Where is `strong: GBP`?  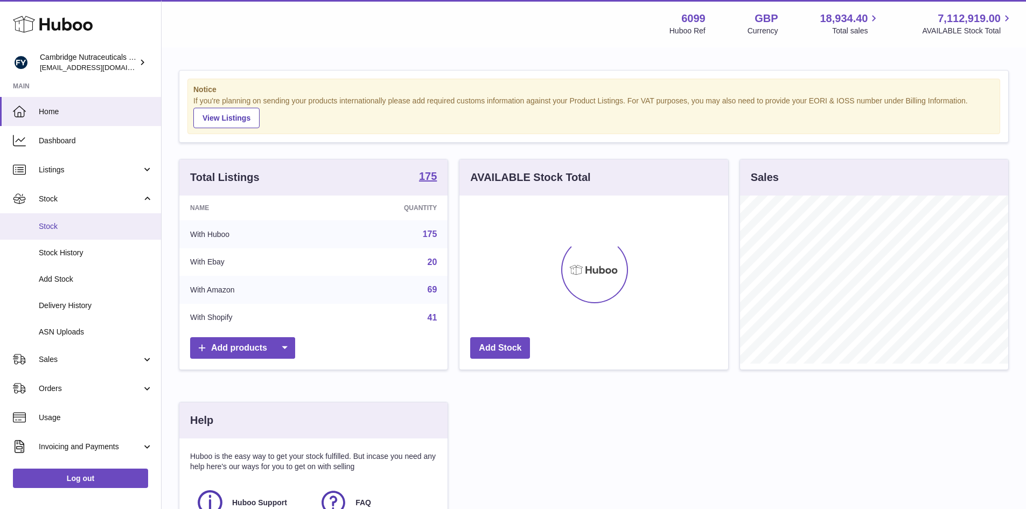
strong: GBP is located at coordinates (766, 18).